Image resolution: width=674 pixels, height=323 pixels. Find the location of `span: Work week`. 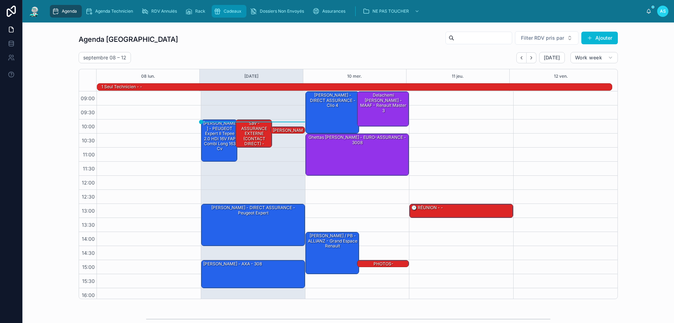

span: Work week is located at coordinates (589, 58).